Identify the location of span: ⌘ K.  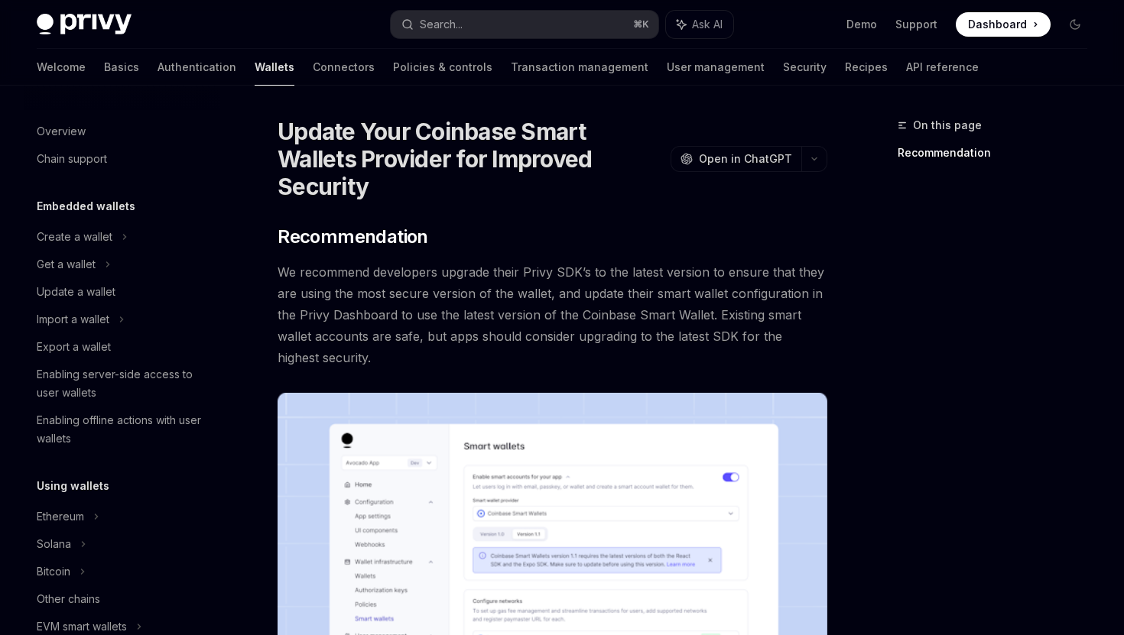
(641, 24).